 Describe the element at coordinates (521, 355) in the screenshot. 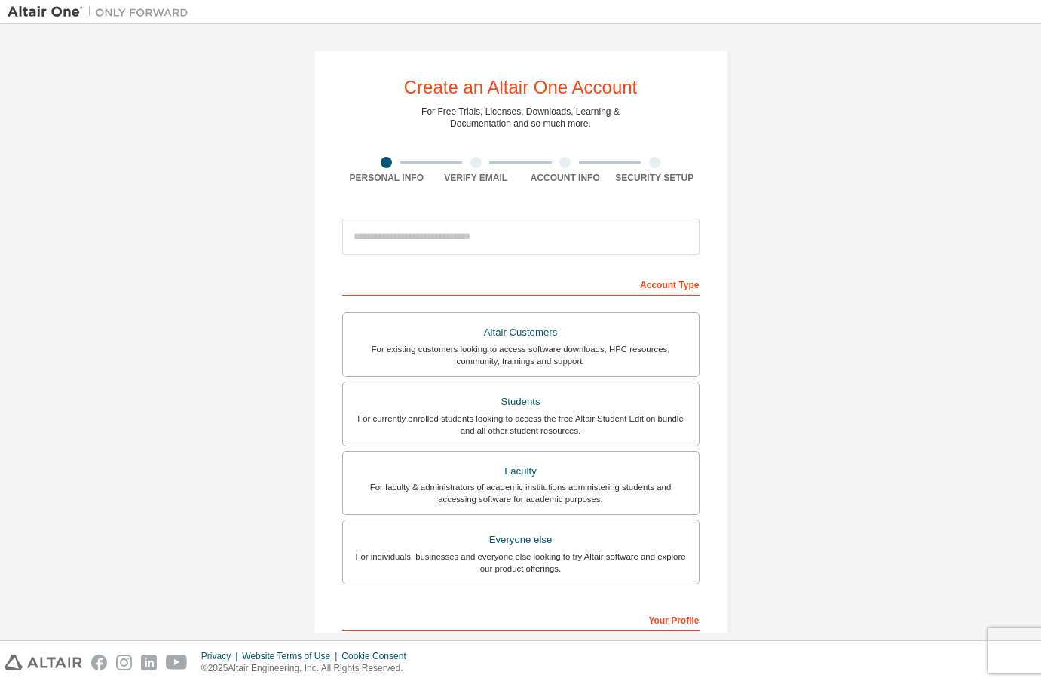

I see `div: For existing customers looking to access software downloads, HPC resources, community, trainings ...` at that location.